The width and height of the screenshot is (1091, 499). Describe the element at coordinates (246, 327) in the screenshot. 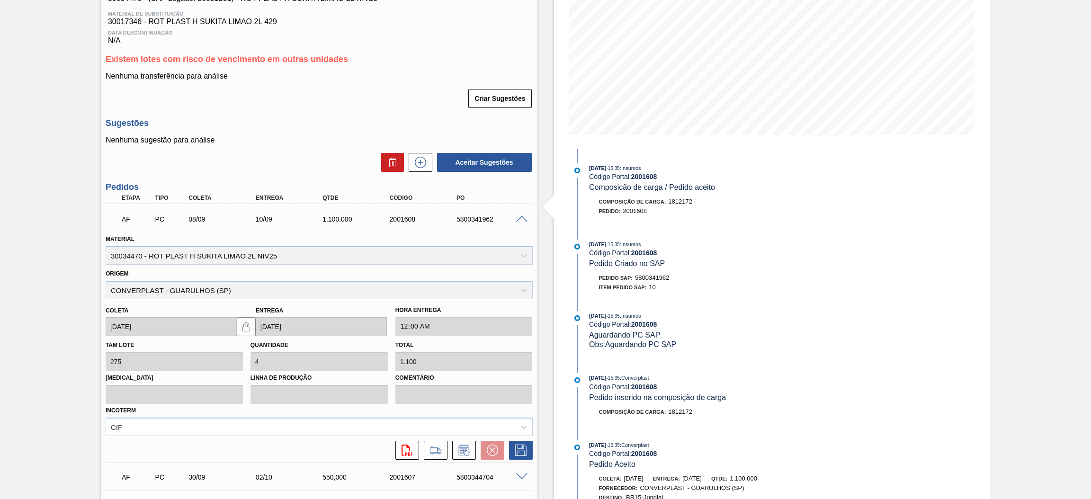

I see `img: locked` at that location.